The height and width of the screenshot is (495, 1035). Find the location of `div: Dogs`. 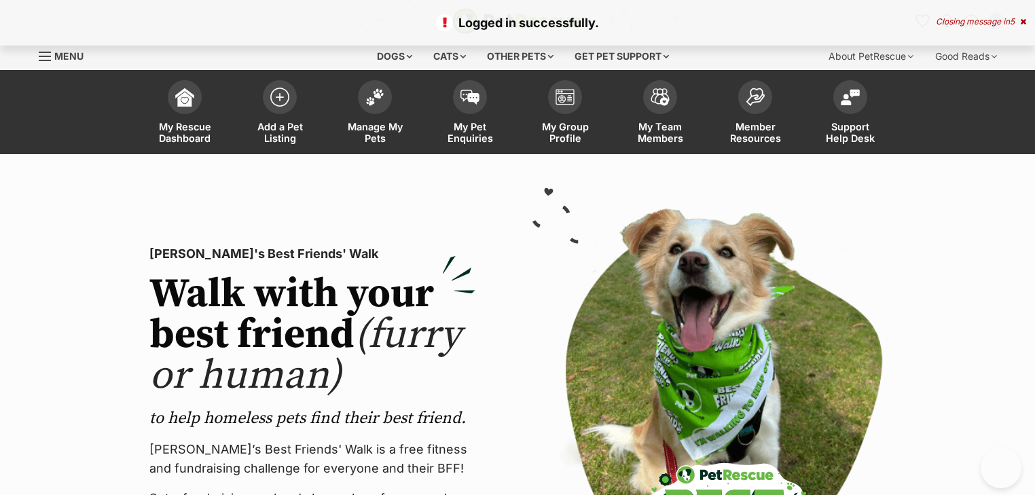

div: Dogs is located at coordinates (395, 56).